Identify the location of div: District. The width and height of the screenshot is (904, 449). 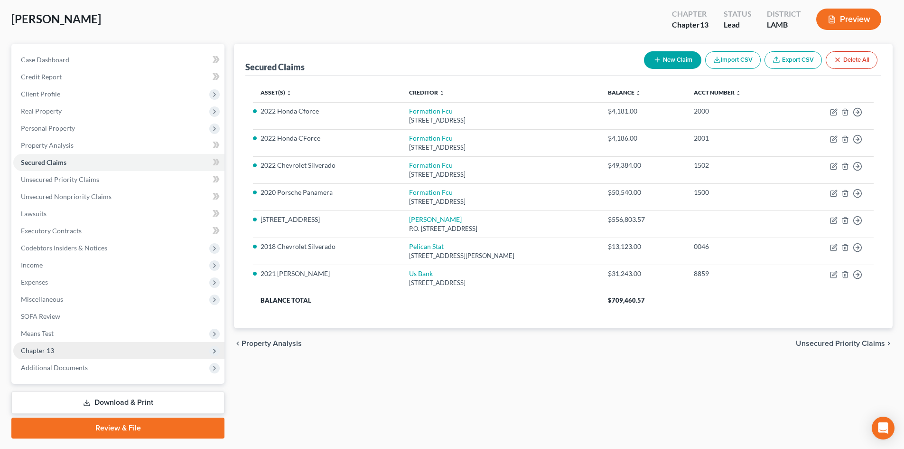
(784, 14).